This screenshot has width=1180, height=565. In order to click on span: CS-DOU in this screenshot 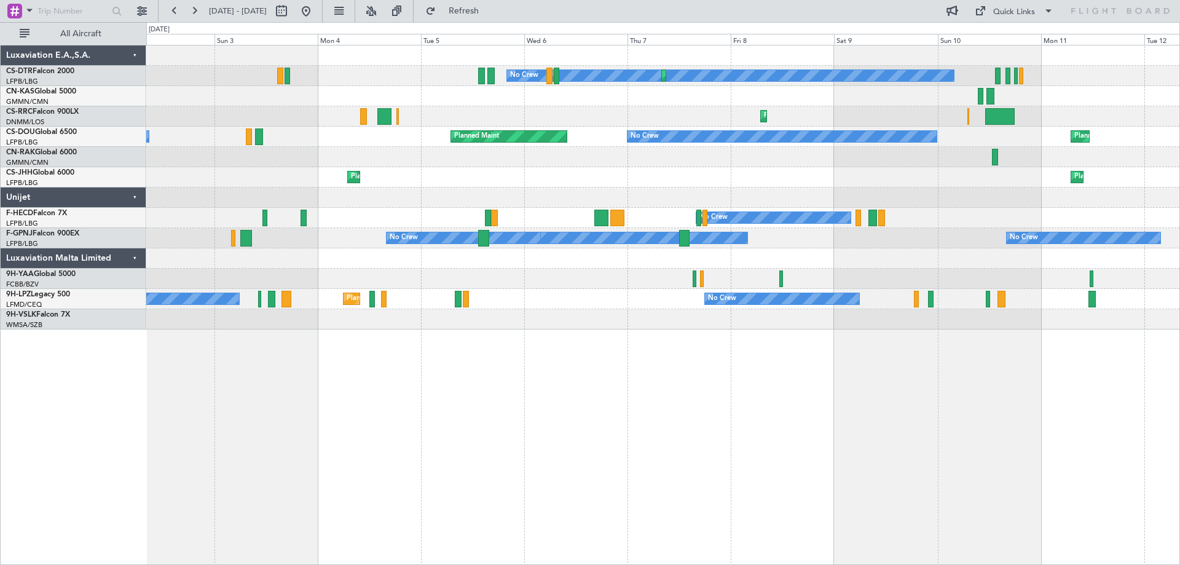, I will do `click(20, 132)`.